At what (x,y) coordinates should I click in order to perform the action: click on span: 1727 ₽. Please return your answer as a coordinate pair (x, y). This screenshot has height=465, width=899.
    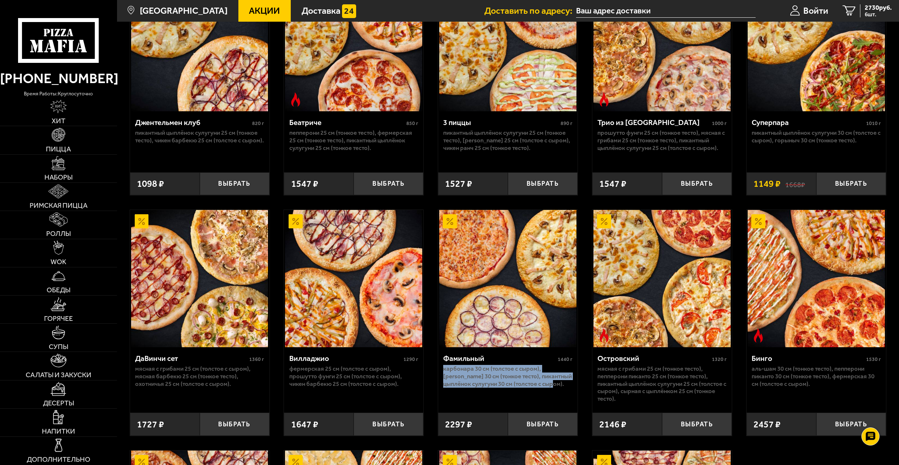
    Looking at the image, I should click on (150, 424).